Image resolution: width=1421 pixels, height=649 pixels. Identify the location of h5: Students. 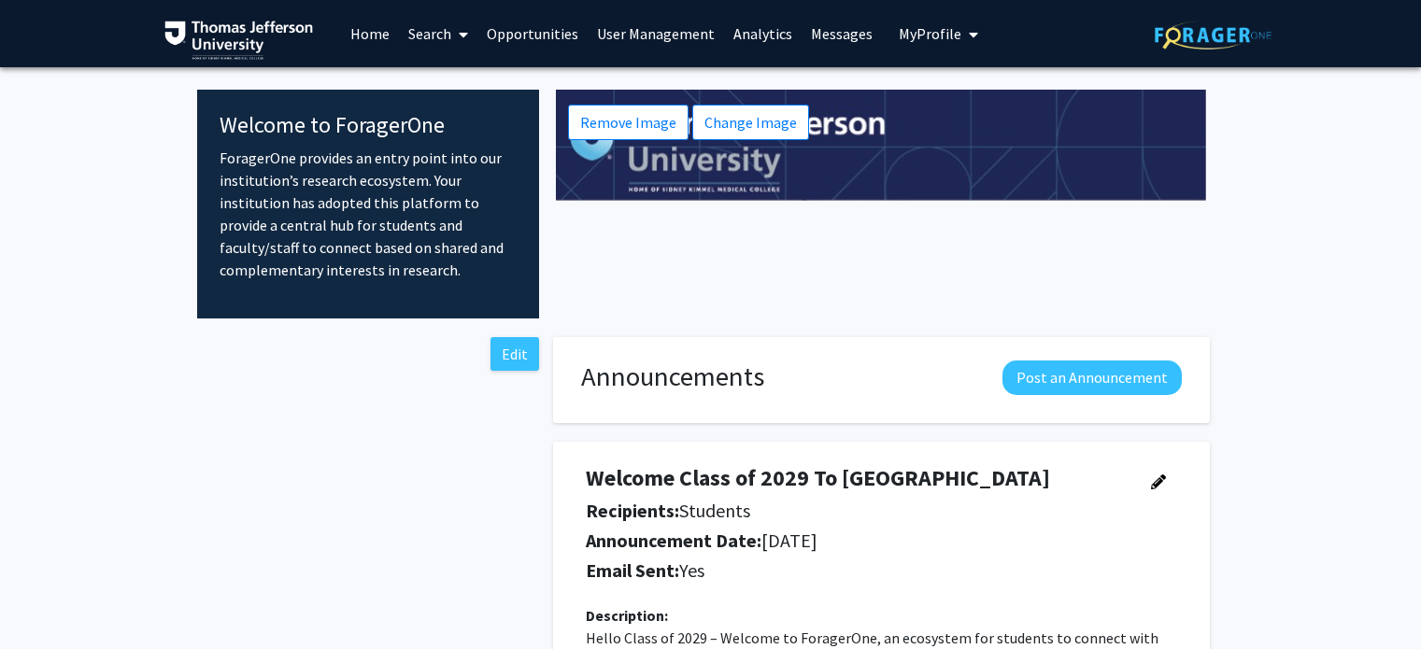
(856, 511).